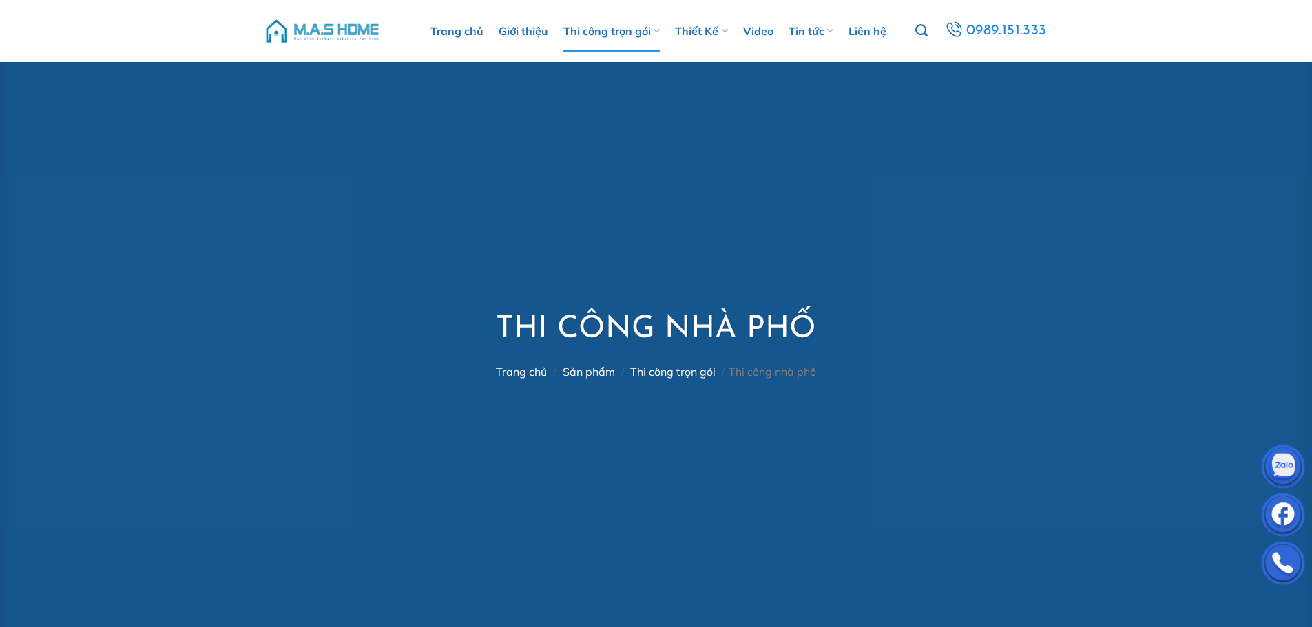 Image resolution: width=1312 pixels, height=627 pixels. I want to click on img: M.A.S HOME – Tổng Thầu Thiết Kế Và Xây Nhà Trọn Gói, so click(322, 31).